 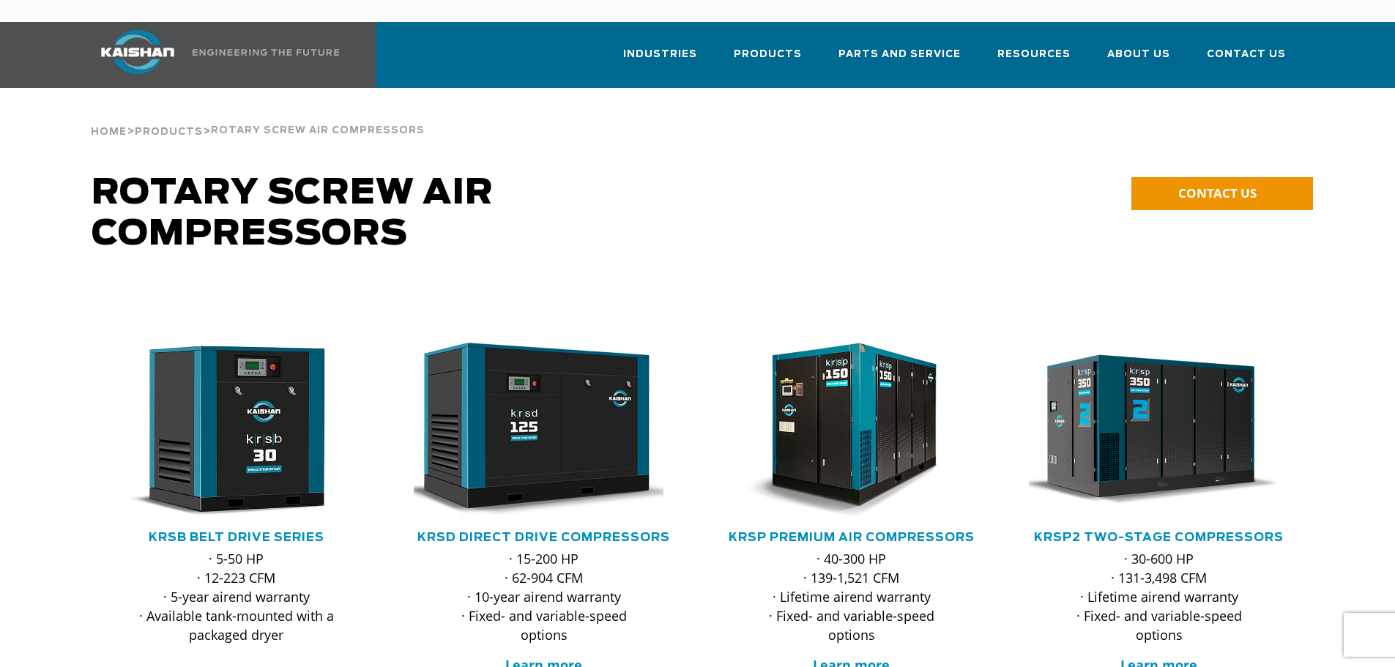 What do you see at coordinates (851, 430) in the screenshot?
I see `div: krsp150` at bounding box center [851, 430].